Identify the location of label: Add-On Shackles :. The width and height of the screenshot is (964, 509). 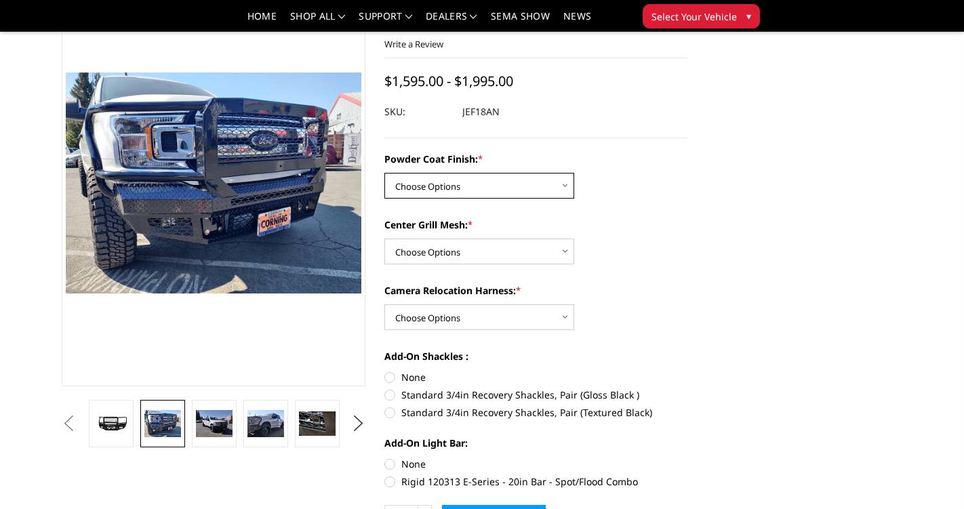
(536, 356).